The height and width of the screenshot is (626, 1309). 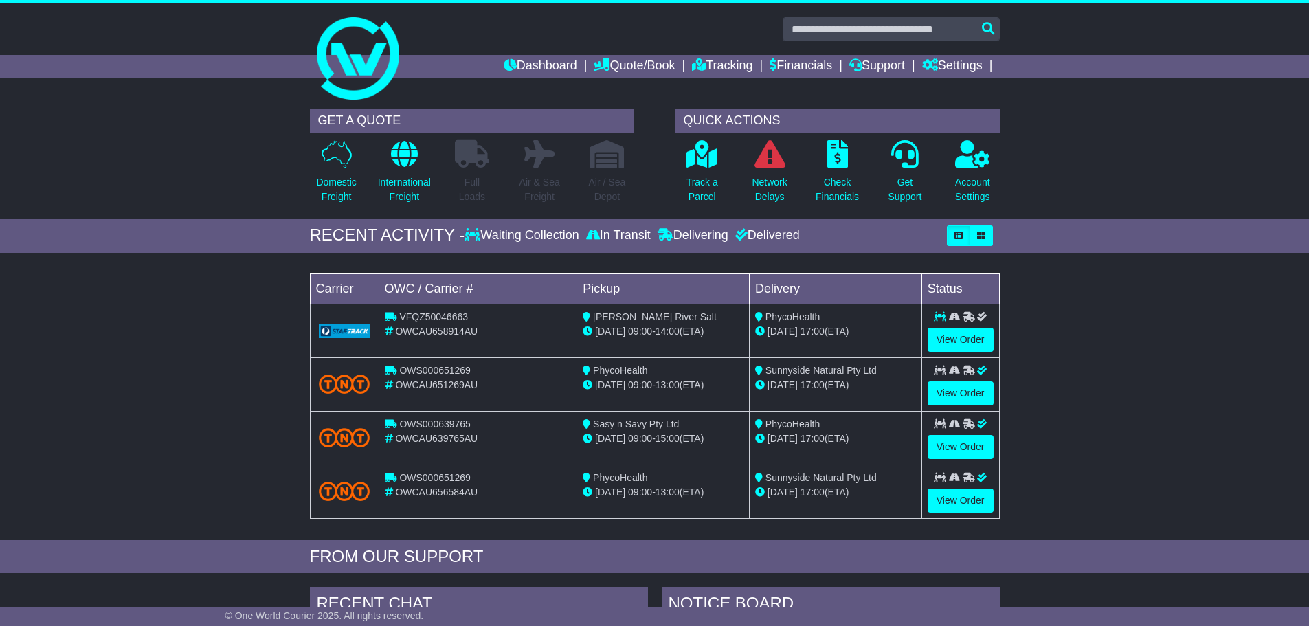 I want to click on span: OWCAU651269AU, so click(x=436, y=385).